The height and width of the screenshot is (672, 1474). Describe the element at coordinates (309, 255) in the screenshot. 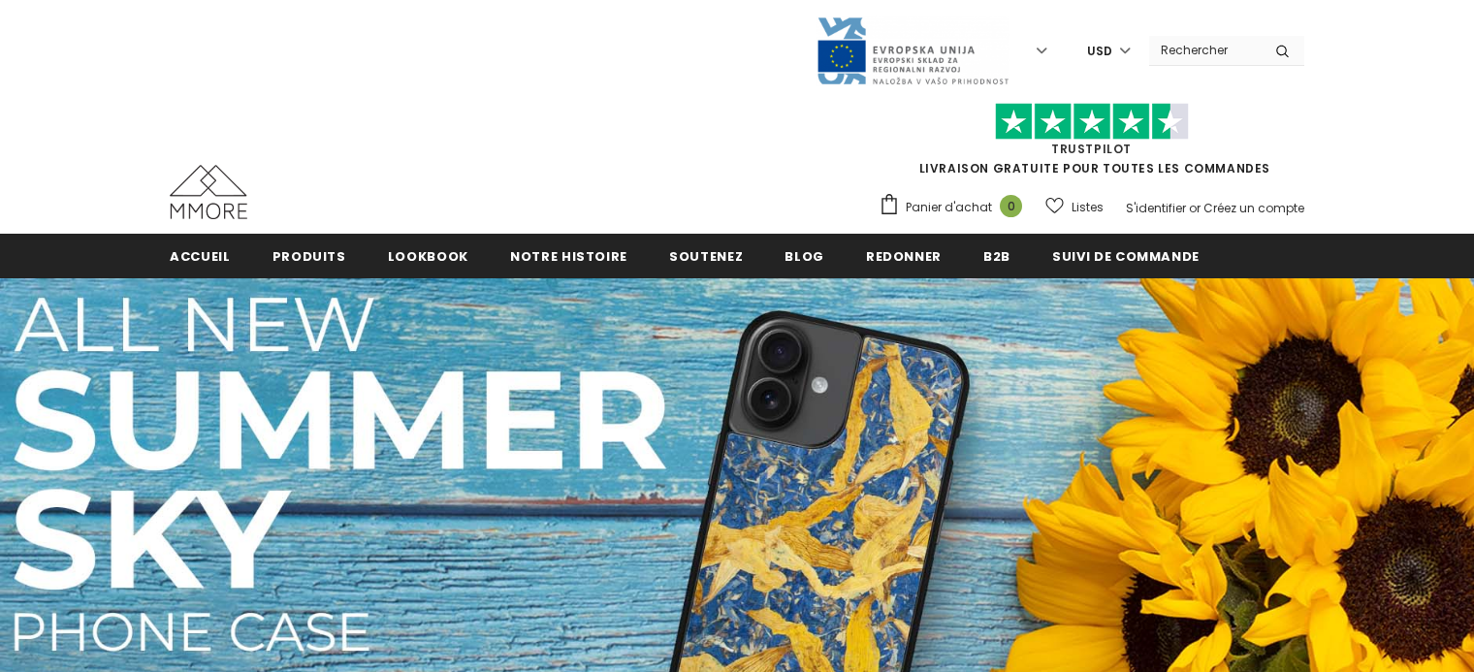

I see `a: Produits` at that location.